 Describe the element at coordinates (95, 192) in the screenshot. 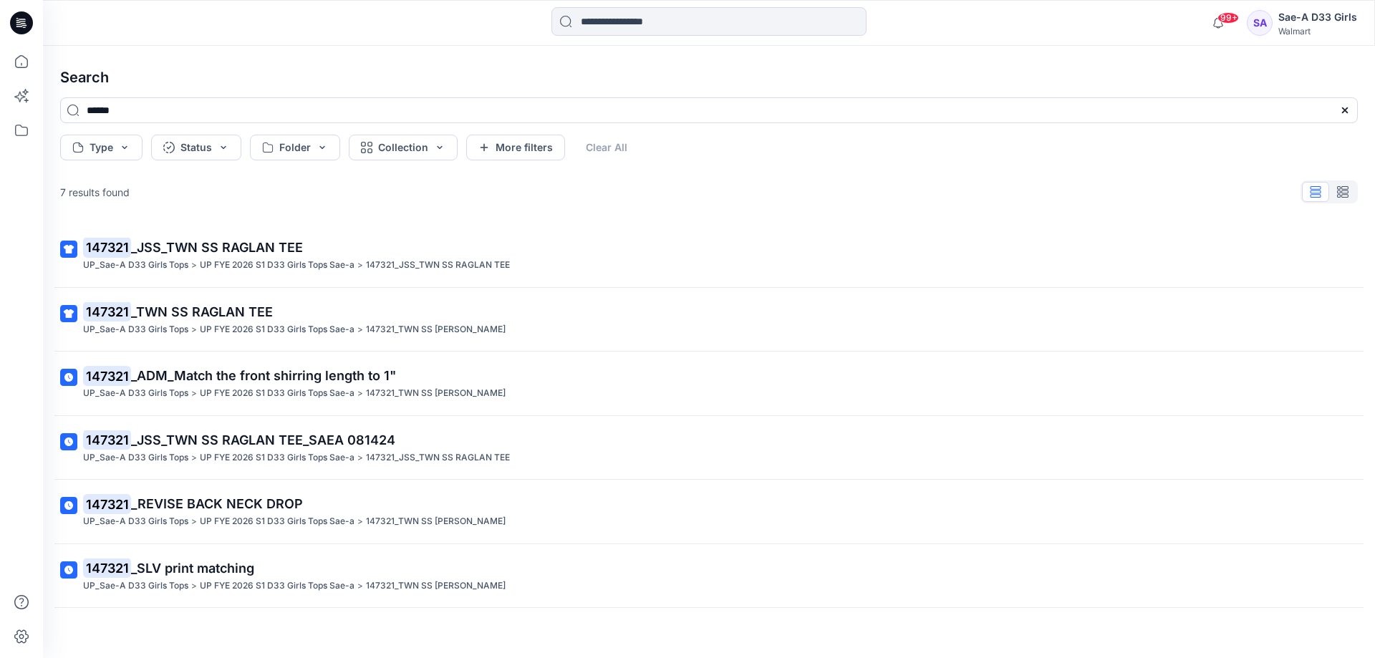

I see `p: 7 results found` at that location.